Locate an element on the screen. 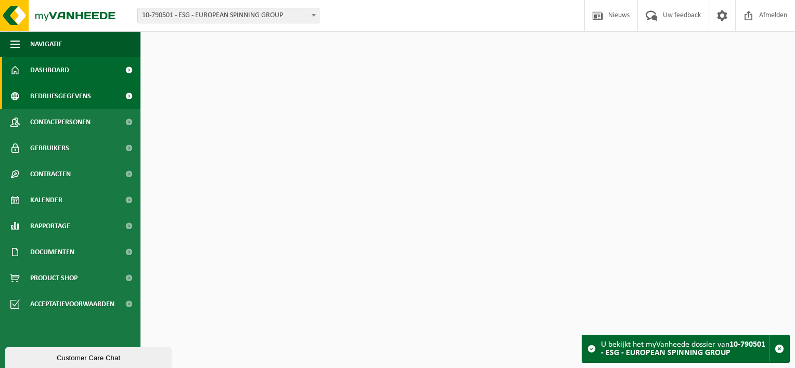 The image size is (795, 368). span: Documenten is located at coordinates (52, 252).